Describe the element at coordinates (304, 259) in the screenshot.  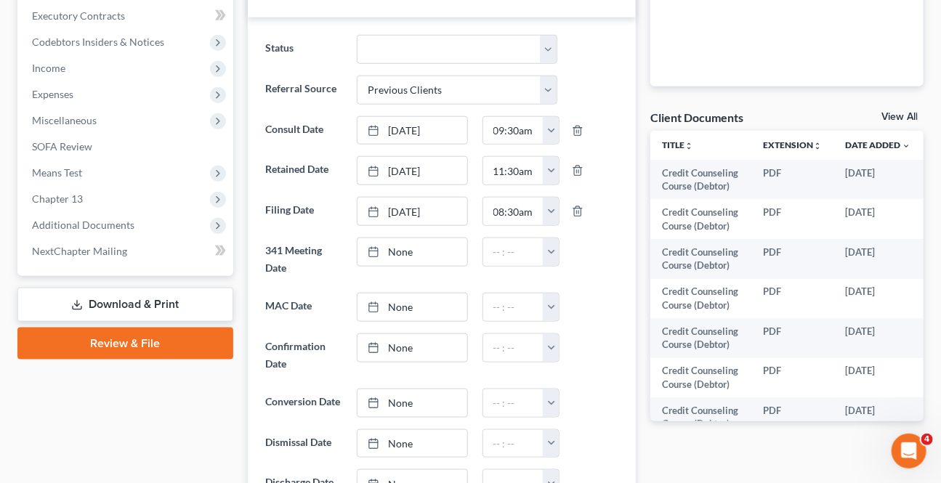
I see `label: 341 Meeting Date` at that location.